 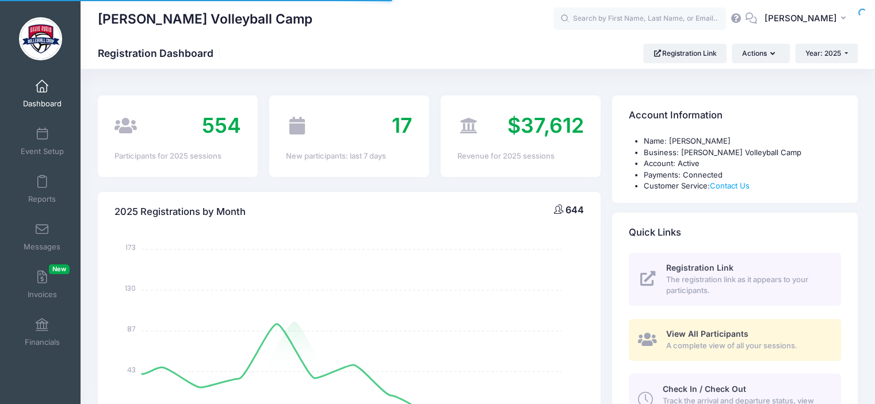 I want to click on tspan: 43, so click(x=131, y=370).